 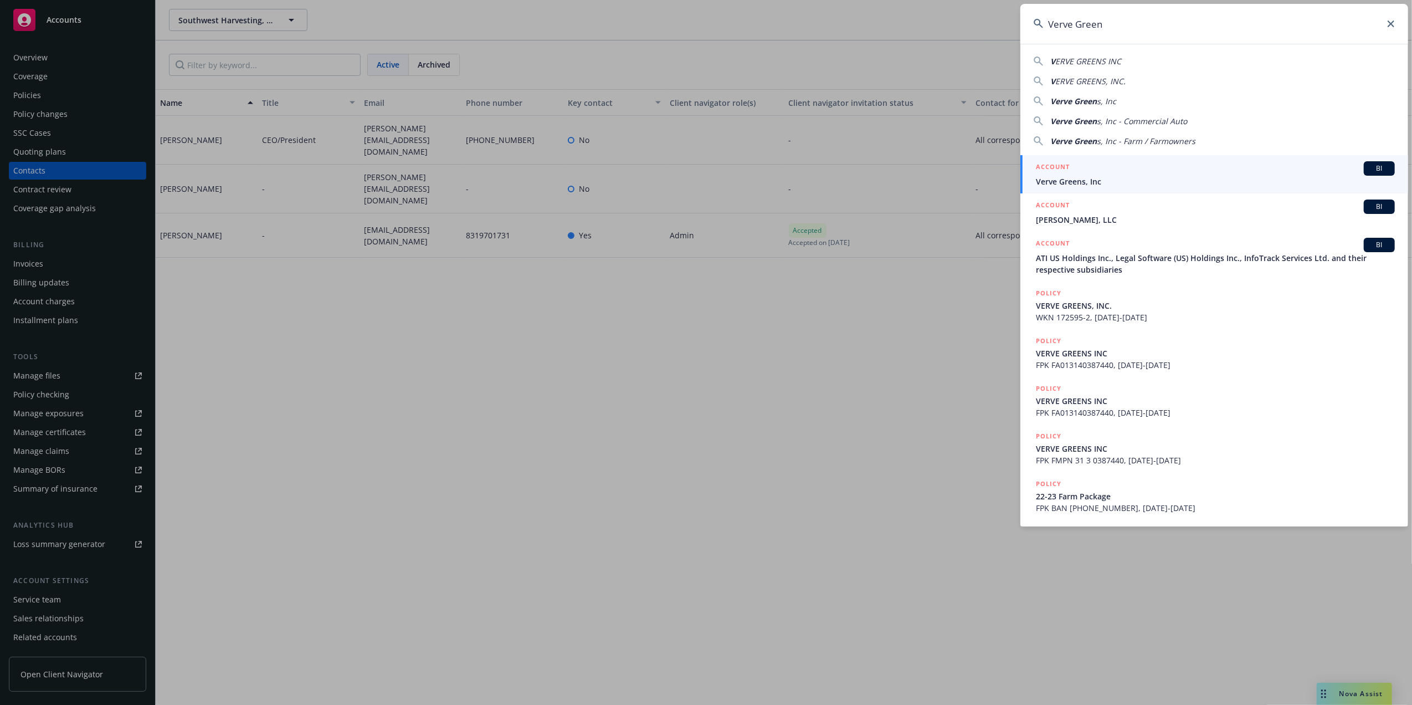 What do you see at coordinates (1214, 174) in the screenshot?
I see `a: ACCOUNTBIVerve Greens, Inc` at bounding box center [1214, 174].